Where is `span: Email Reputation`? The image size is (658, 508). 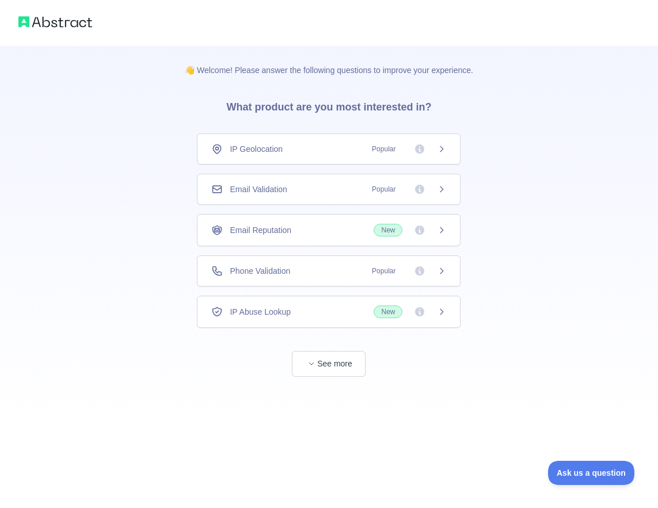 span: Email Reputation is located at coordinates (260, 230).